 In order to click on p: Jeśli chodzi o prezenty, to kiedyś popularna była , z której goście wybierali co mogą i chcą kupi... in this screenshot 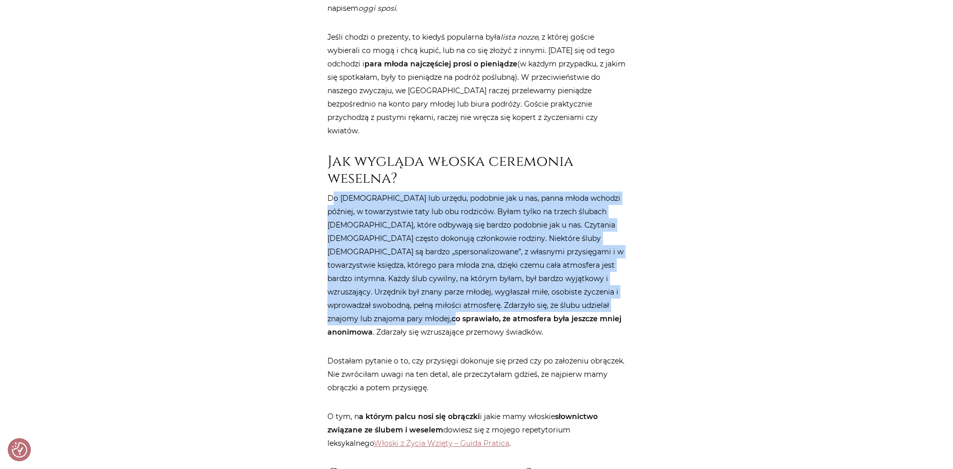, I will do `click(477, 84)`.